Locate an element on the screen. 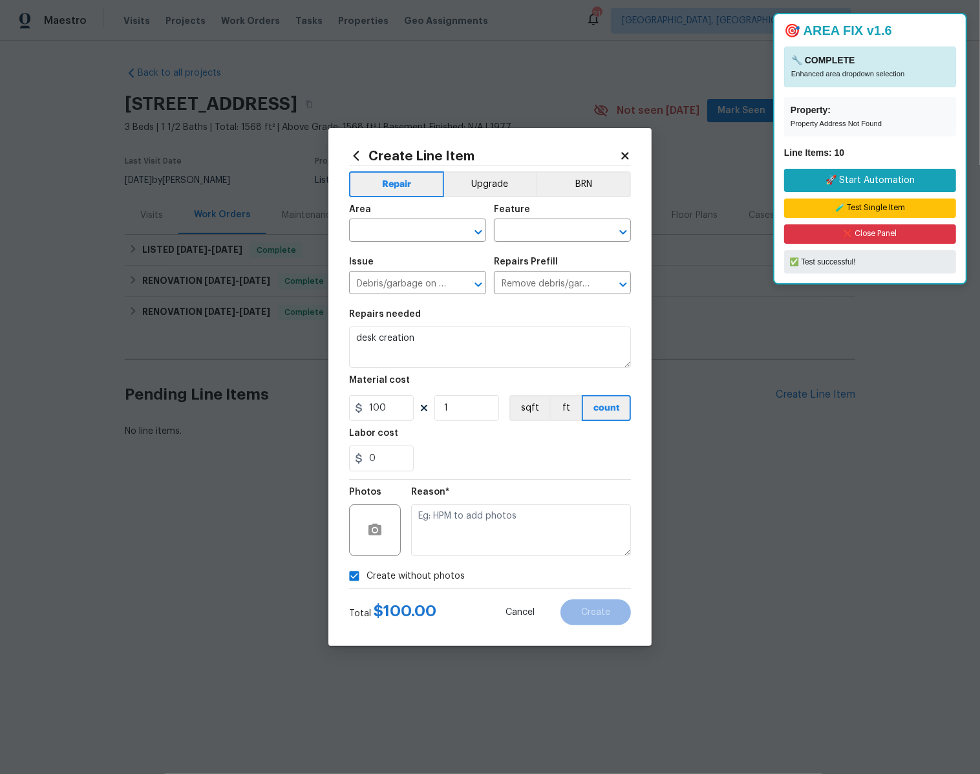 This screenshot has height=774, width=980. div: Total is located at coordinates (392, 612).